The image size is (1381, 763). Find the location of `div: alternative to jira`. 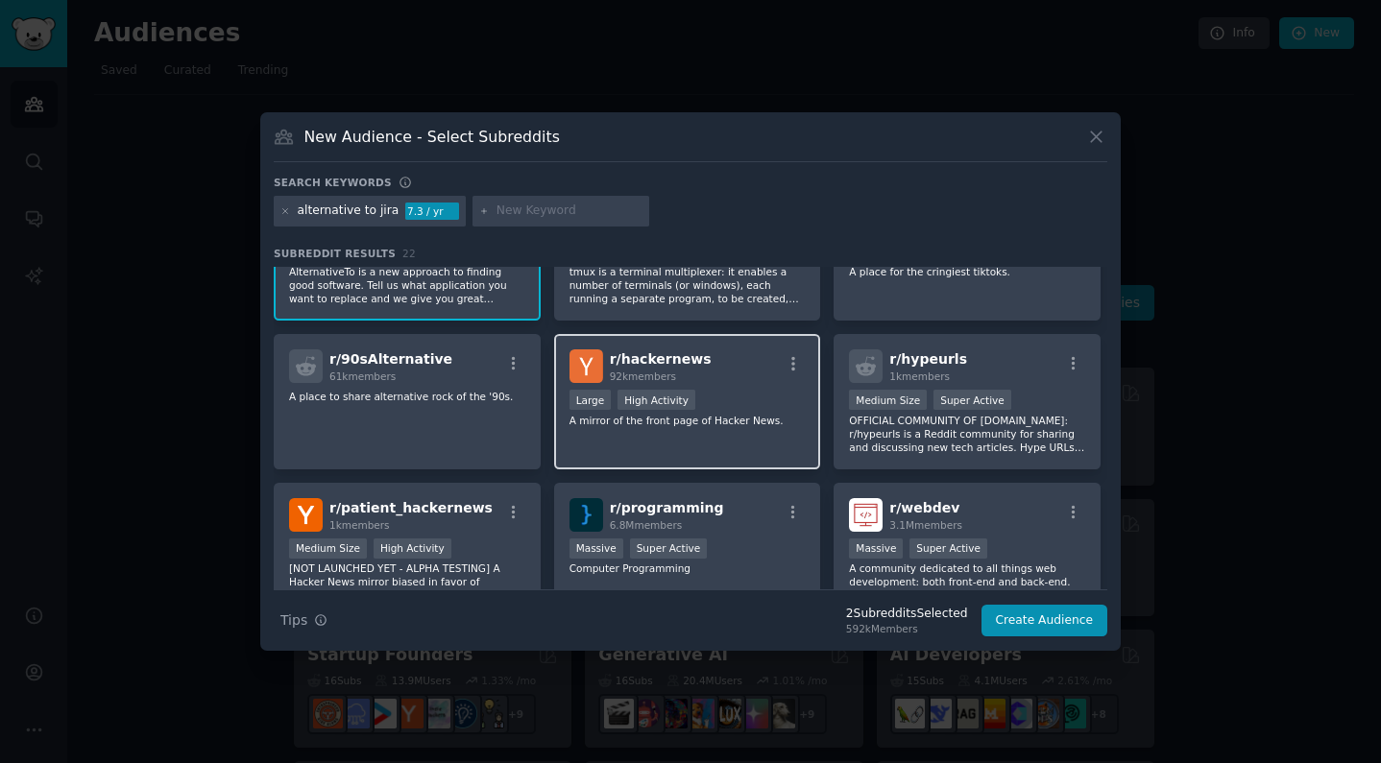

div: alternative to jira is located at coordinates (349, 211).